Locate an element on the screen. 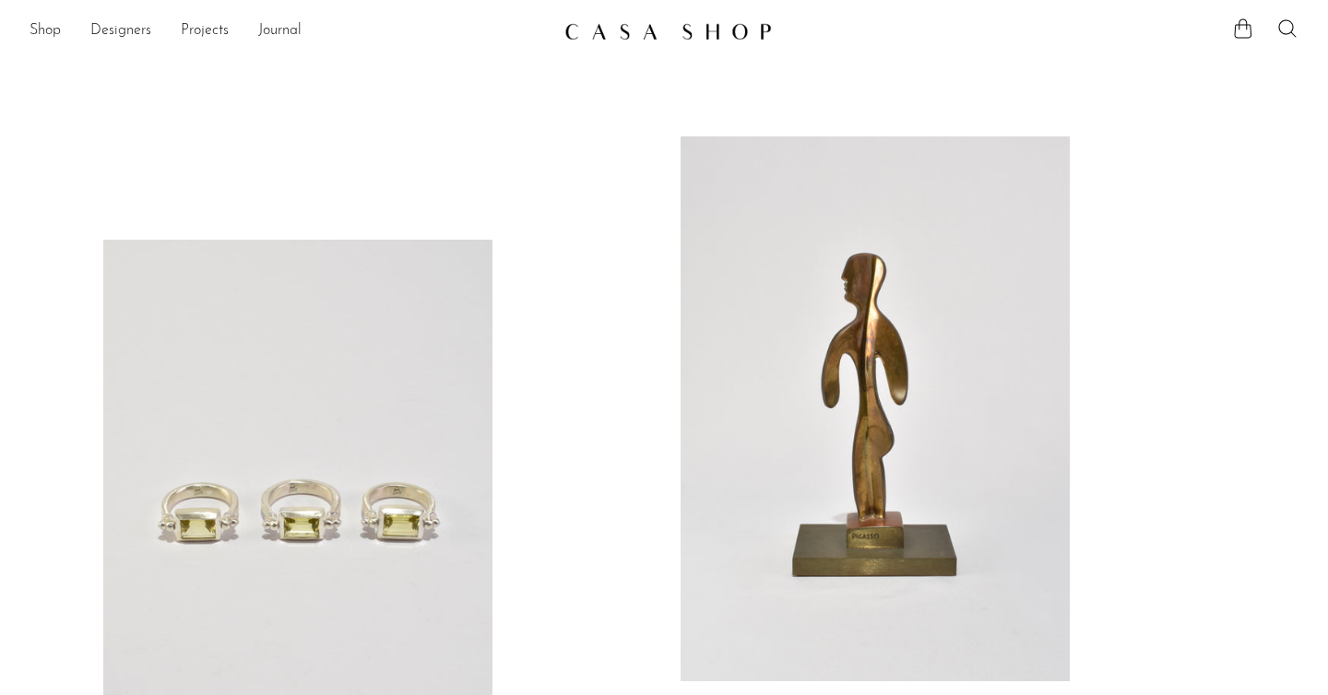  a: Journal is located at coordinates (279, 31).